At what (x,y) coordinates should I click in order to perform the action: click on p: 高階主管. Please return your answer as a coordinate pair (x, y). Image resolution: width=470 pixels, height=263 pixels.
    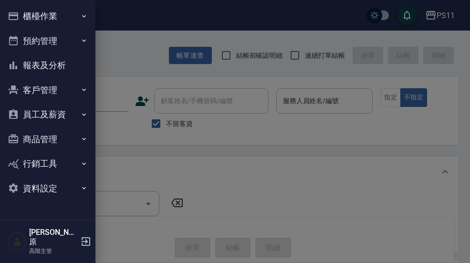
    Looking at the image, I should click on (53, 251).